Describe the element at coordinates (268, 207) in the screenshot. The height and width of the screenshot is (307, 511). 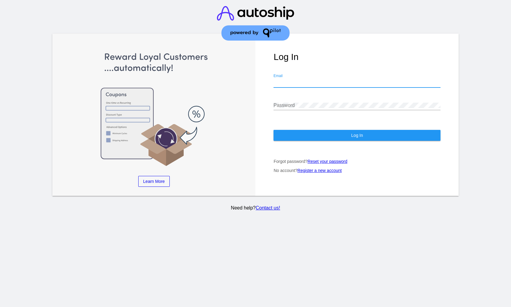
I see `a: Contact us!` at that location.